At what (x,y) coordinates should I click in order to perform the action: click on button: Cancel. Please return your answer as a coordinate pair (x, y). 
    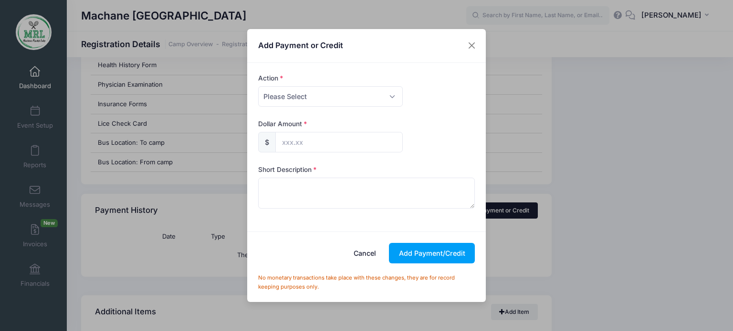
    Looking at the image, I should click on (365, 253).